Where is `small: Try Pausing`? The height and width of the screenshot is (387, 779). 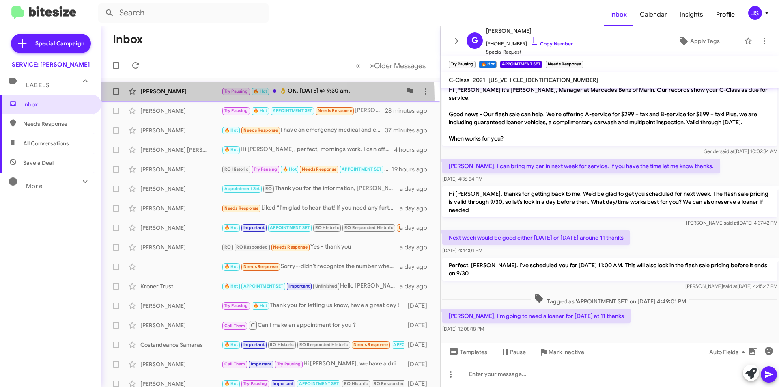 small: Try Pausing is located at coordinates (462, 64).